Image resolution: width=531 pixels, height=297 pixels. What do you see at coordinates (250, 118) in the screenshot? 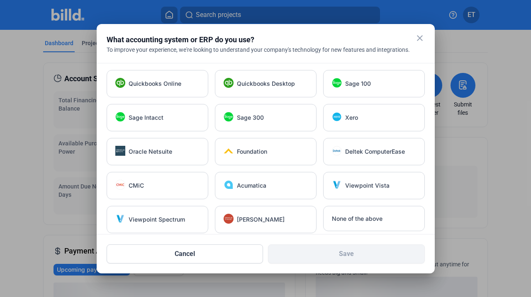
I see `span: Sage 300` at bounding box center [250, 118].